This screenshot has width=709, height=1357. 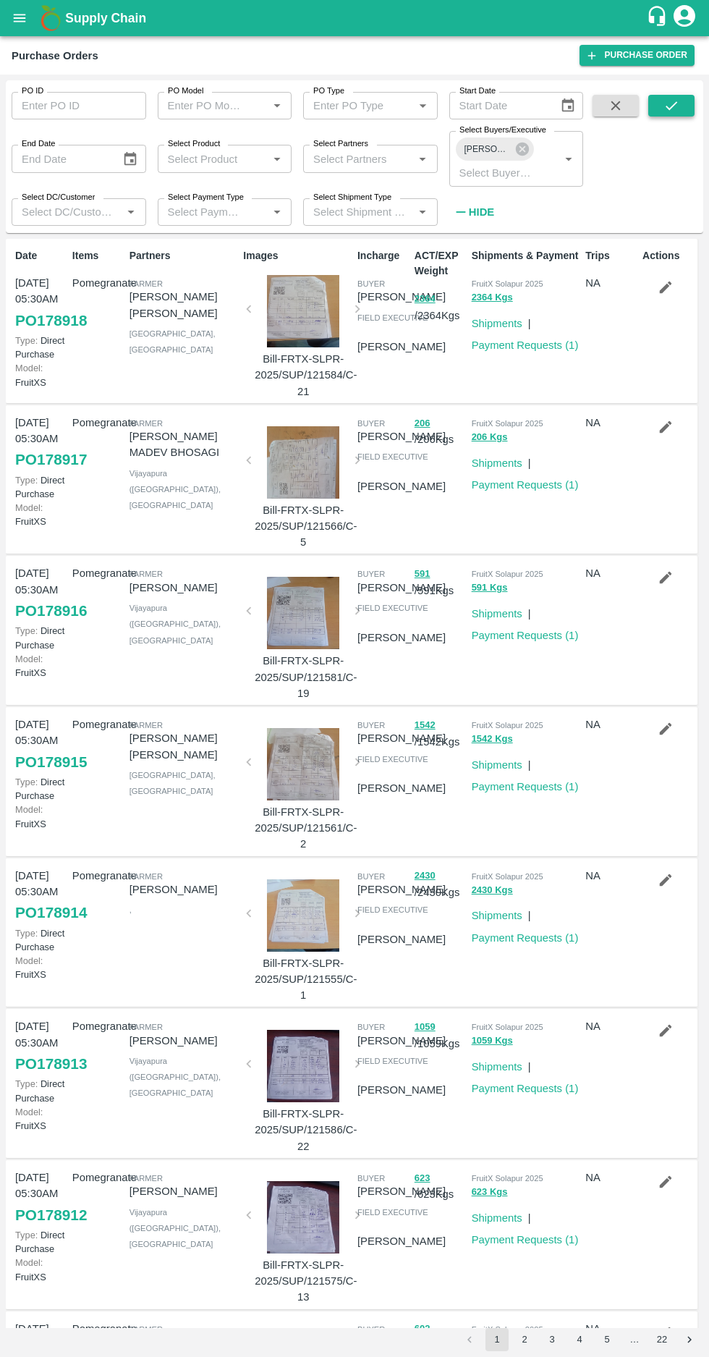 What do you see at coordinates (67, 212) in the screenshot?
I see `input: Select DC/Customer` at bounding box center [67, 212].